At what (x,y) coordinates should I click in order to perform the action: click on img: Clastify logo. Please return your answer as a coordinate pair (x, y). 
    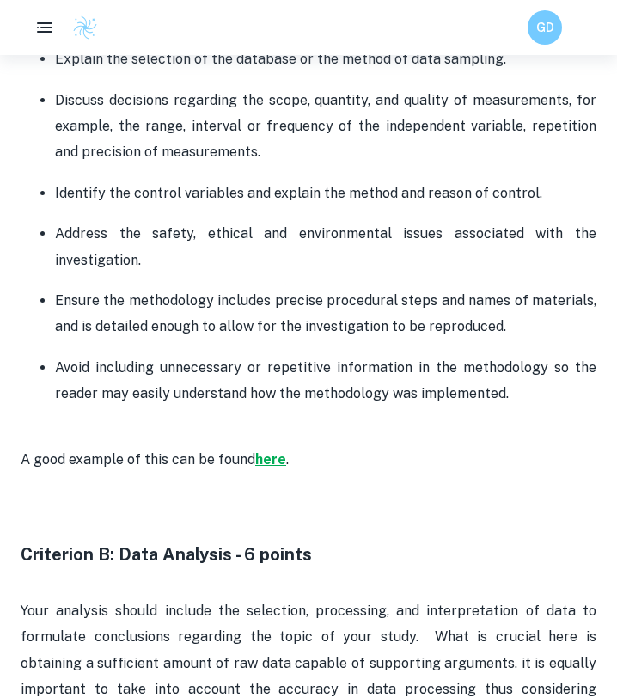
    Looking at the image, I should click on (85, 27).